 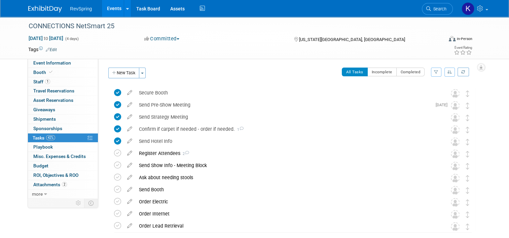 I want to click on div: Register Attendees, so click(x=287, y=154).